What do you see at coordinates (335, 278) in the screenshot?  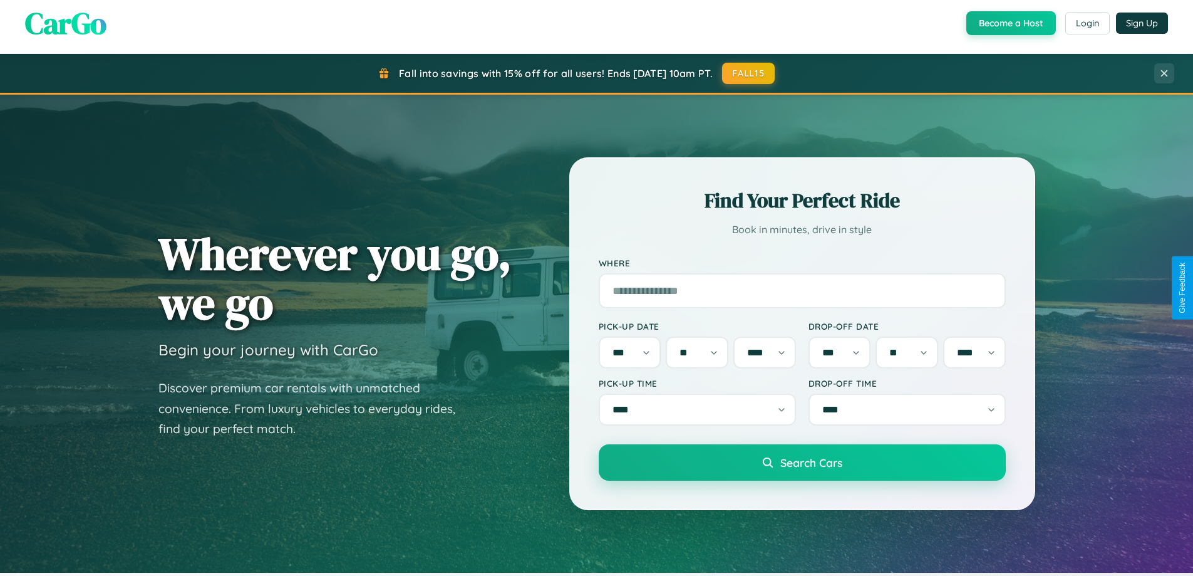 I see `h1: Wherever you go, we go` at bounding box center [335, 278].